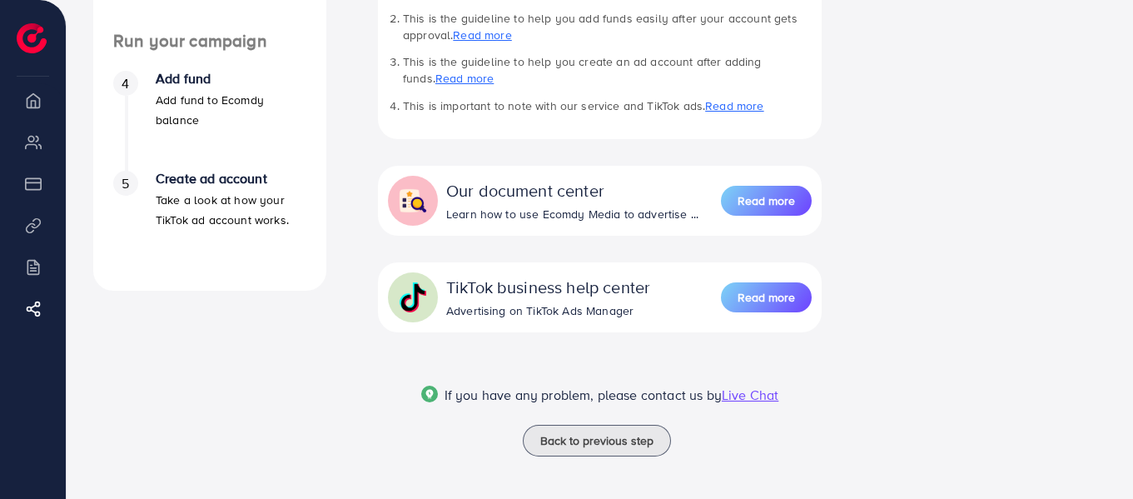 The width and height of the screenshot is (1133, 499). What do you see at coordinates (231, 78) in the screenshot?
I see `h4: Add fund` at bounding box center [231, 78].